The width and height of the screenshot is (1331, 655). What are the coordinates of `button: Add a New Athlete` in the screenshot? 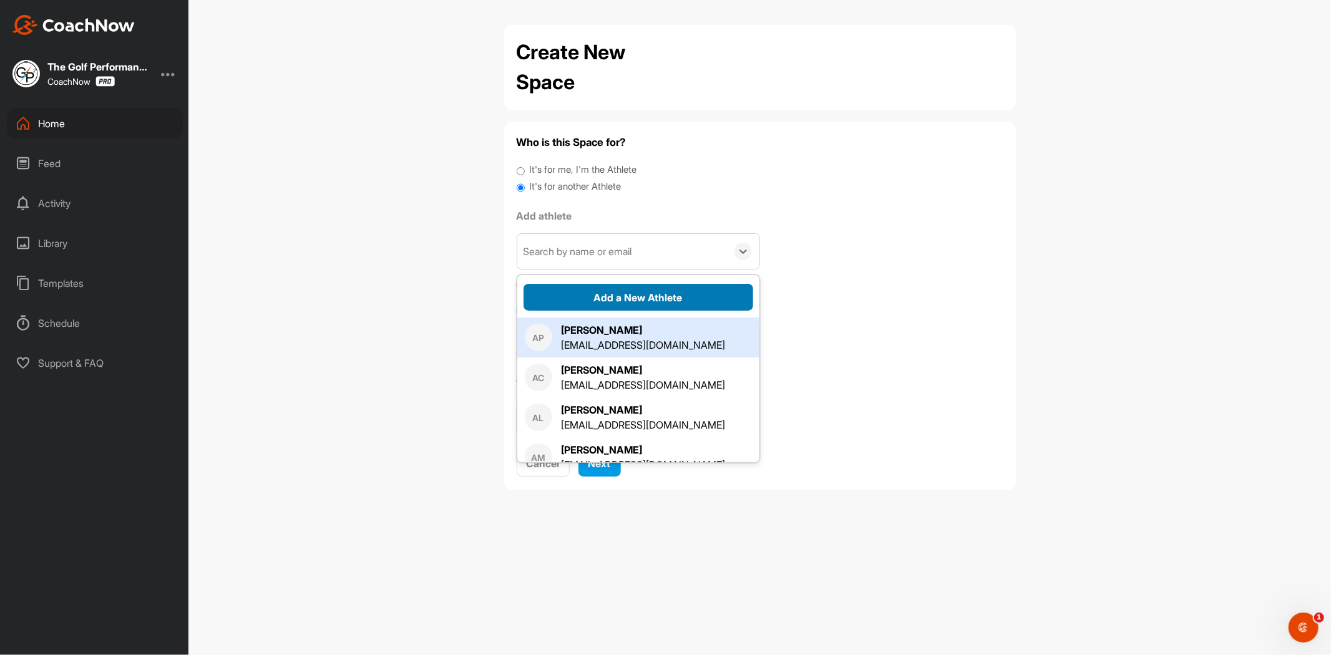 It's located at (639, 297).